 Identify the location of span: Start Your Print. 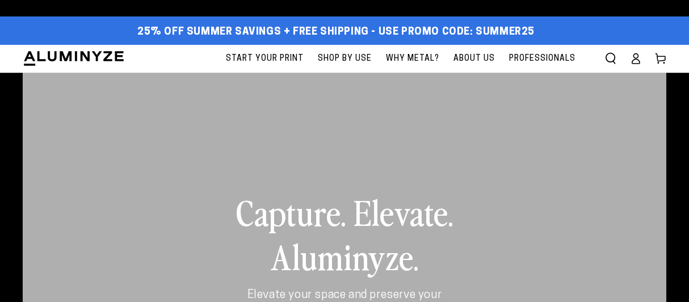
(264, 58).